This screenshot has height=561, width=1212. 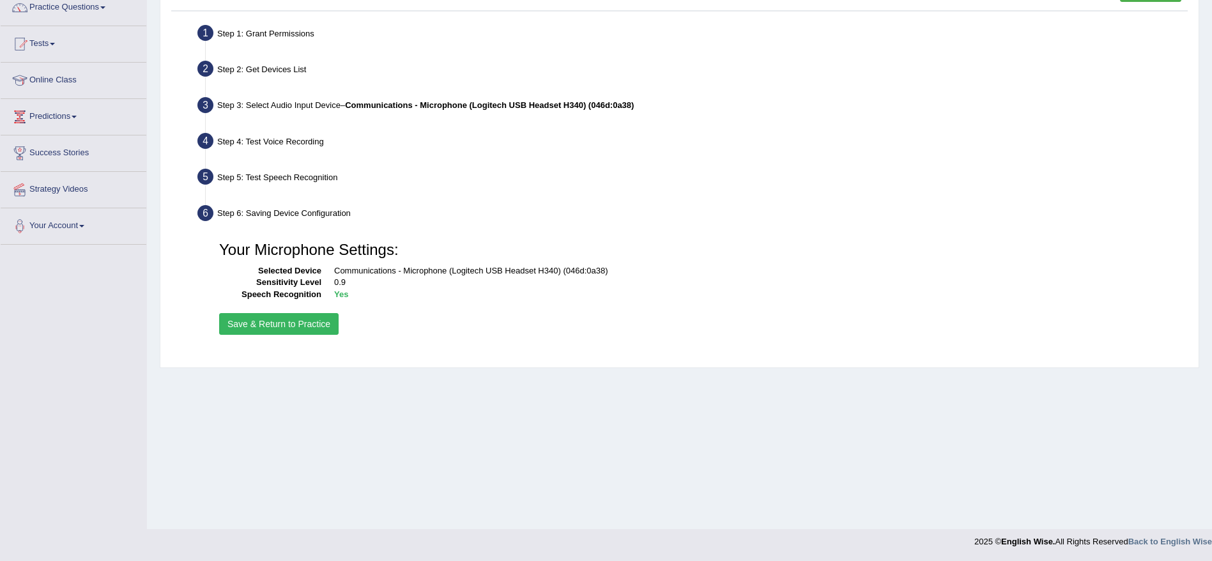 I want to click on div: Step 2: Get Devices List, so click(x=692, y=71).